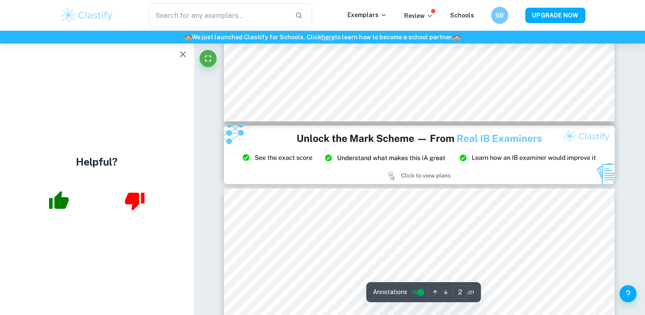 This screenshot has height=315, width=645. Describe the element at coordinates (471, 292) in the screenshot. I see `span: / 21` at that location.